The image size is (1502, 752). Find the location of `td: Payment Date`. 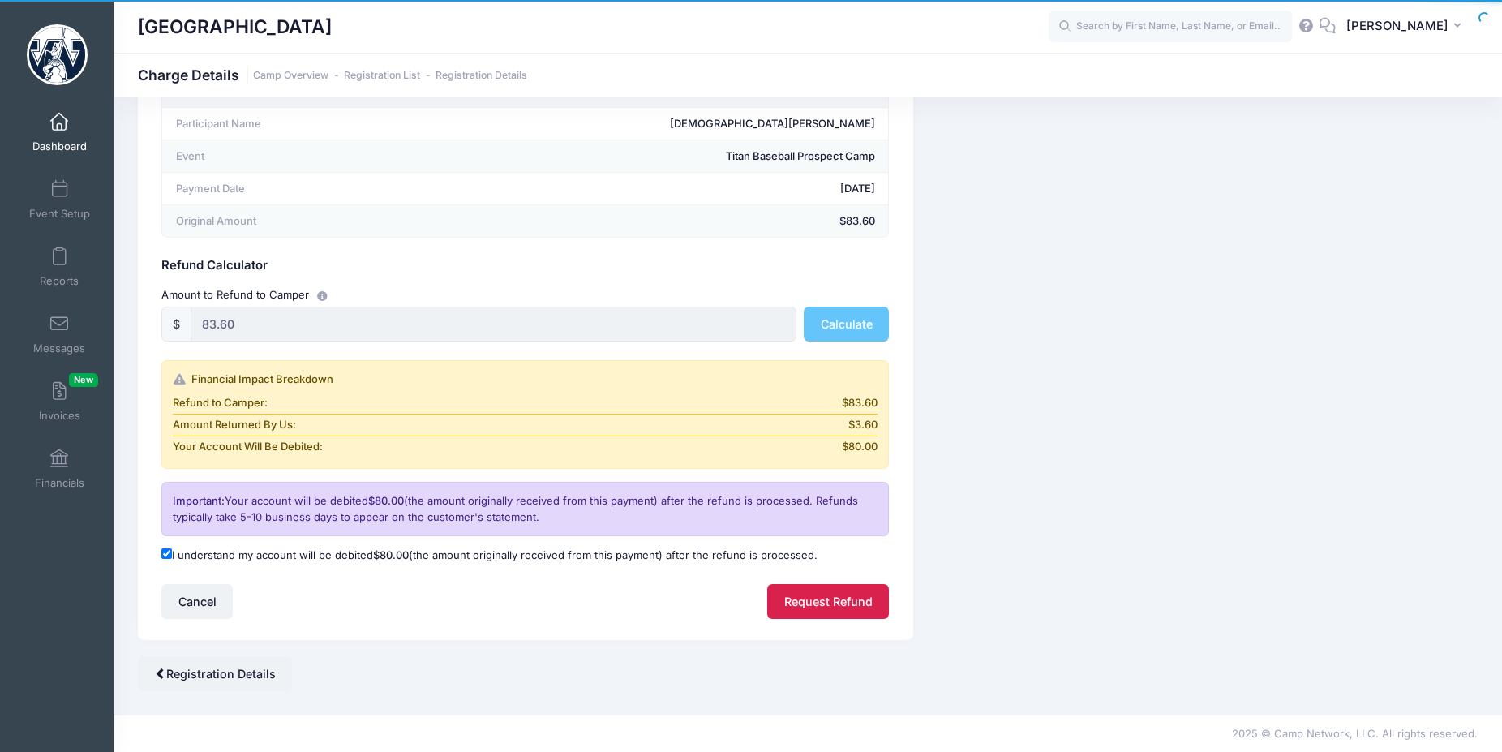

td: Payment Date is located at coordinates (280, 189).